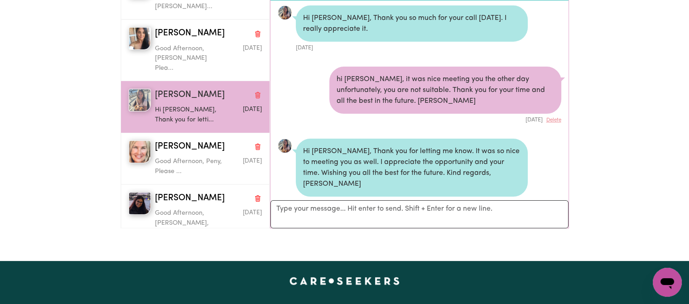  I want to click on span: Message sent on September 2, 2025, so click(252, 48).